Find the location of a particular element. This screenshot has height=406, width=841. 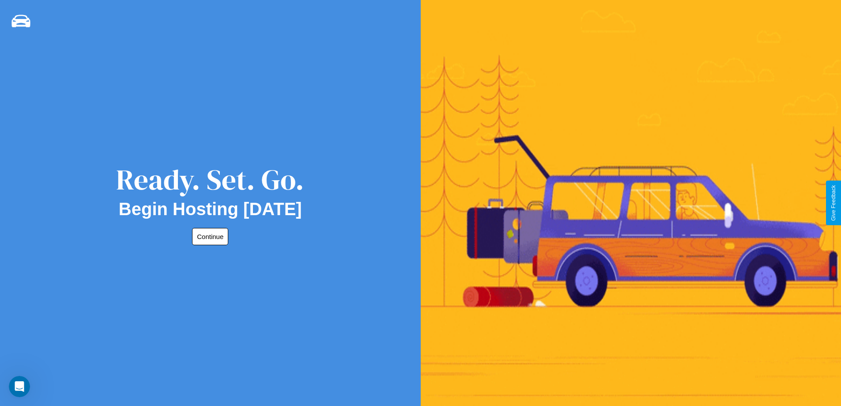

div: Ready. Set. Go. is located at coordinates (210, 179).